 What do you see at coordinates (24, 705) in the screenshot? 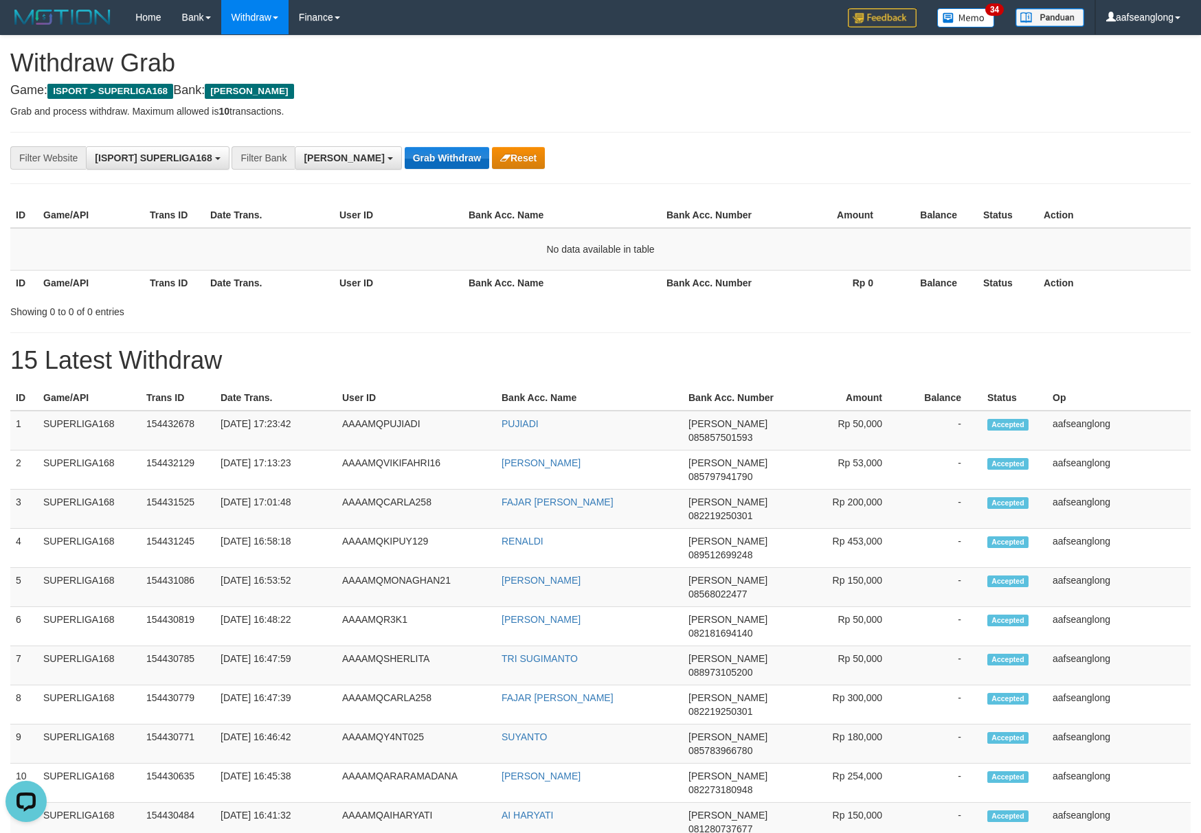
I see `td: 8` at bounding box center [24, 705].